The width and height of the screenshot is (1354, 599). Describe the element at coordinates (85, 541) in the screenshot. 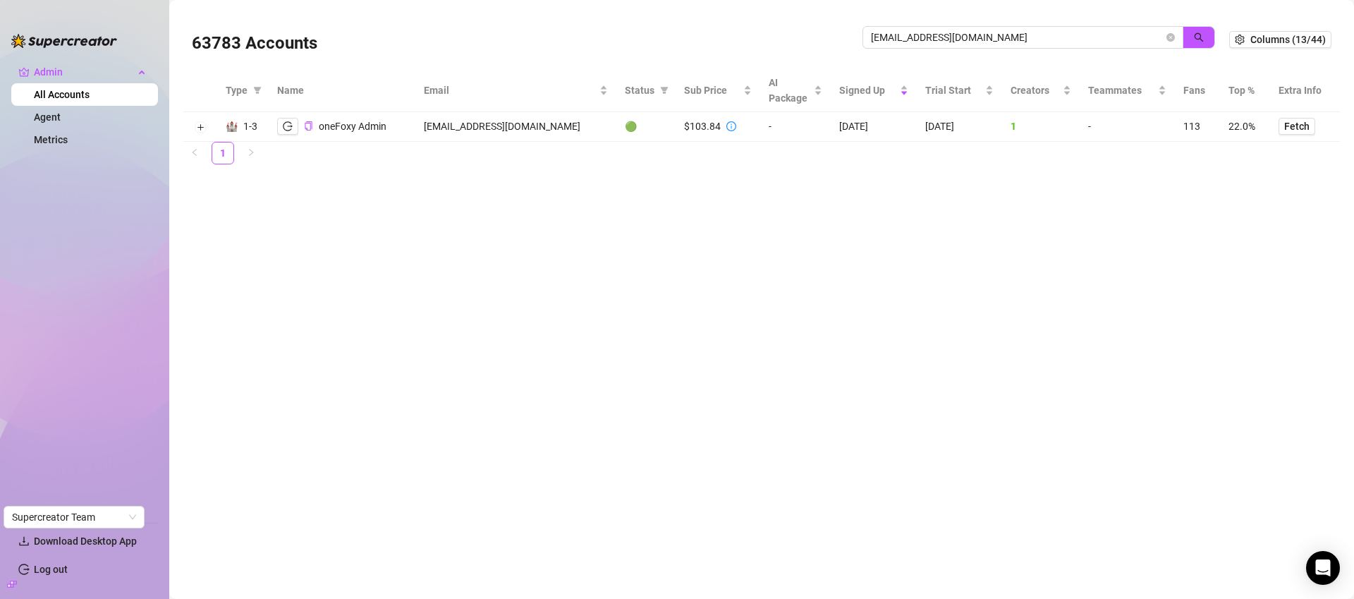

I see `span: Download Desktop App` at that location.